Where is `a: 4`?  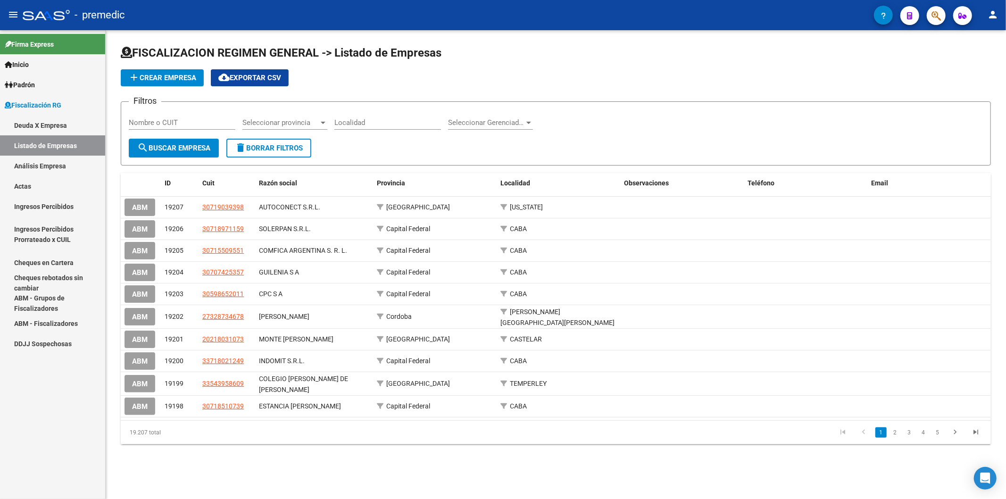 a: 4 is located at coordinates (923, 432).